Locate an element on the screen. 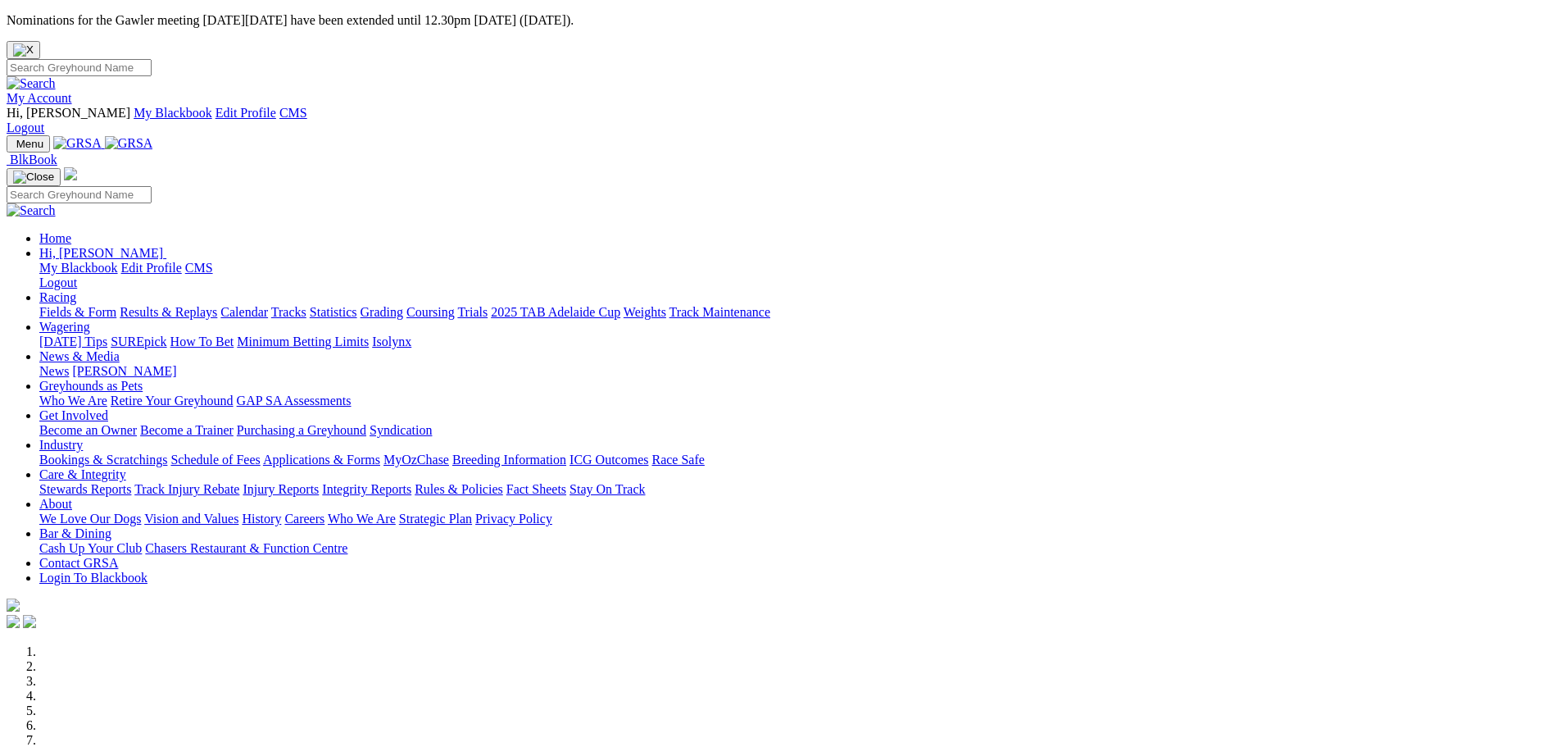 The width and height of the screenshot is (1561, 747). a: Wagering is located at coordinates (65, 326).